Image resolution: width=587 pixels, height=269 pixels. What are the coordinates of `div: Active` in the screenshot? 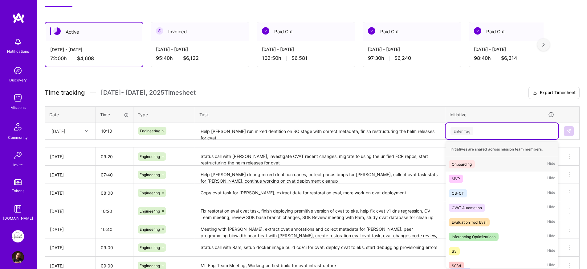 It's located at (94, 32).